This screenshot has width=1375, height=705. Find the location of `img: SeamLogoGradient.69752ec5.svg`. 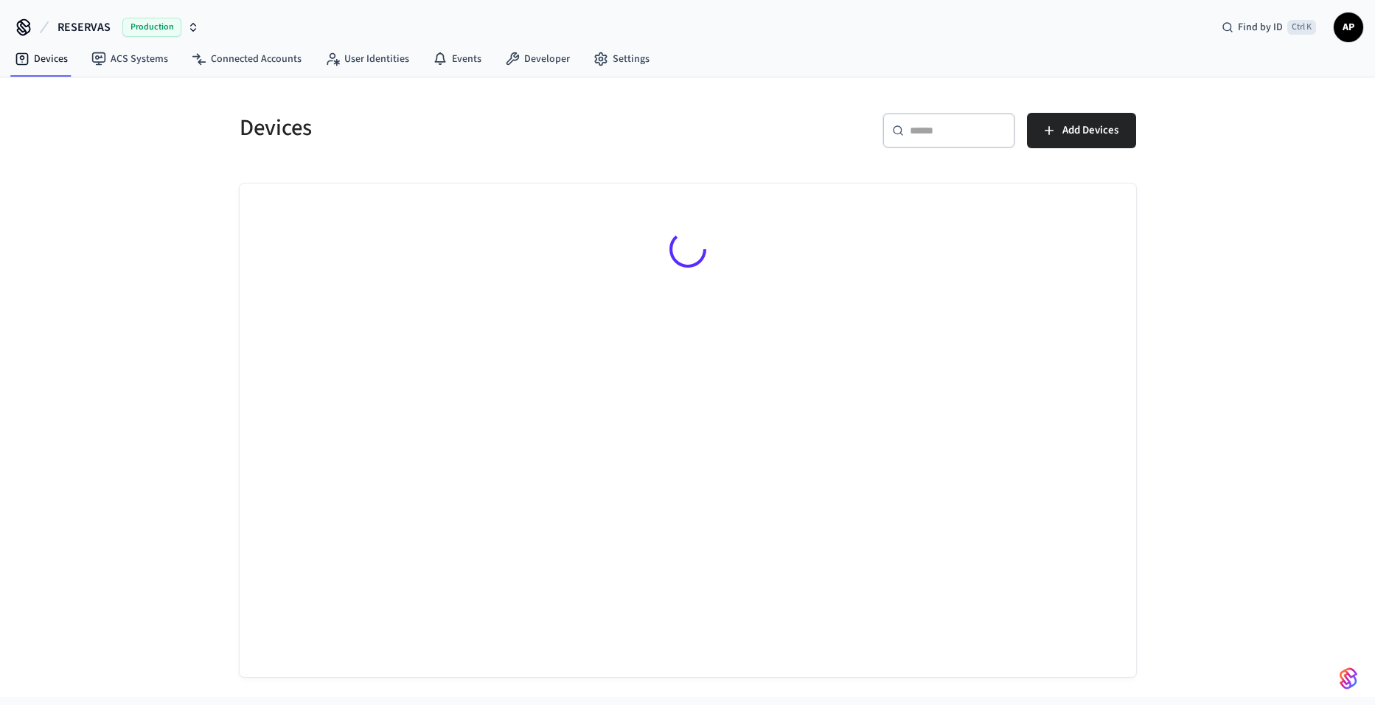

img: SeamLogoGradient.69752ec5.svg is located at coordinates (1349, 678).